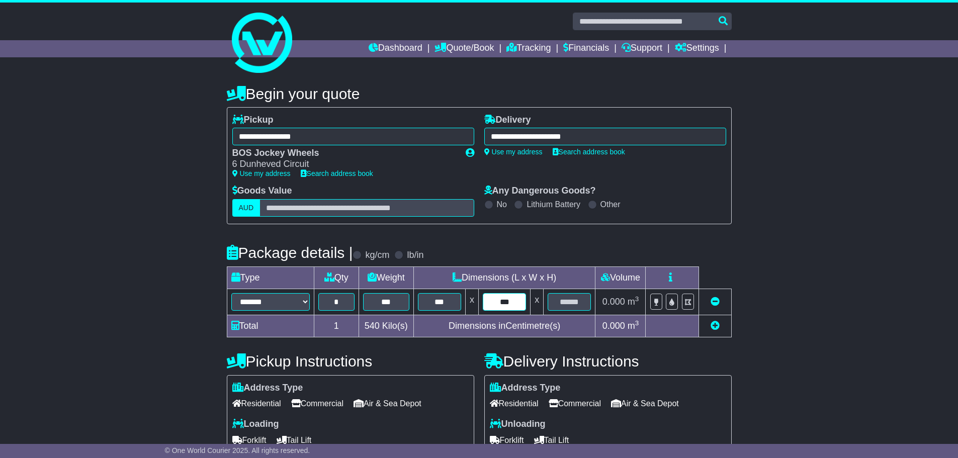 The height and width of the screenshot is (458, 958). What do you see at coordinates (395, 49) in the screenshot?
I see `a: Dashboard` at bounding box center [395, 49].